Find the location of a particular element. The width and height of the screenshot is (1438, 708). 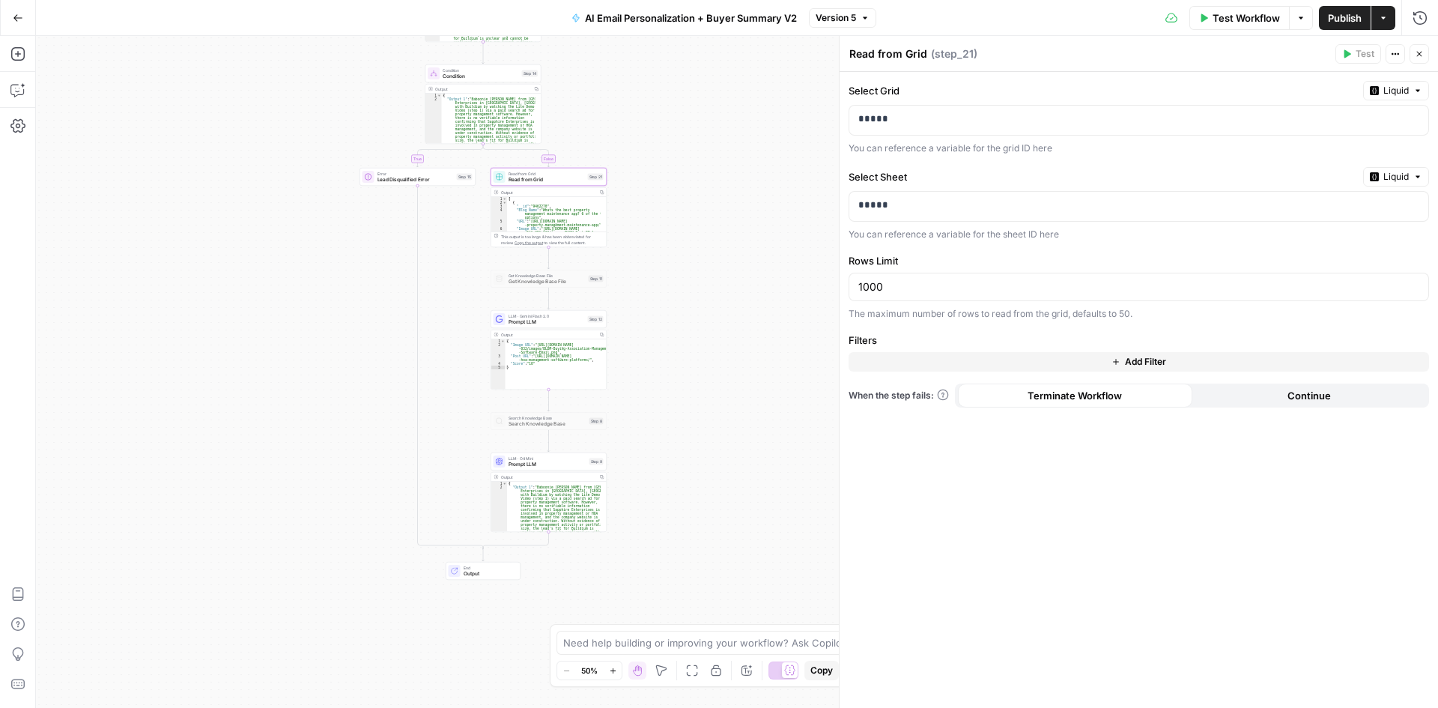

span: Version 5 is located at coordinates (836, 18).